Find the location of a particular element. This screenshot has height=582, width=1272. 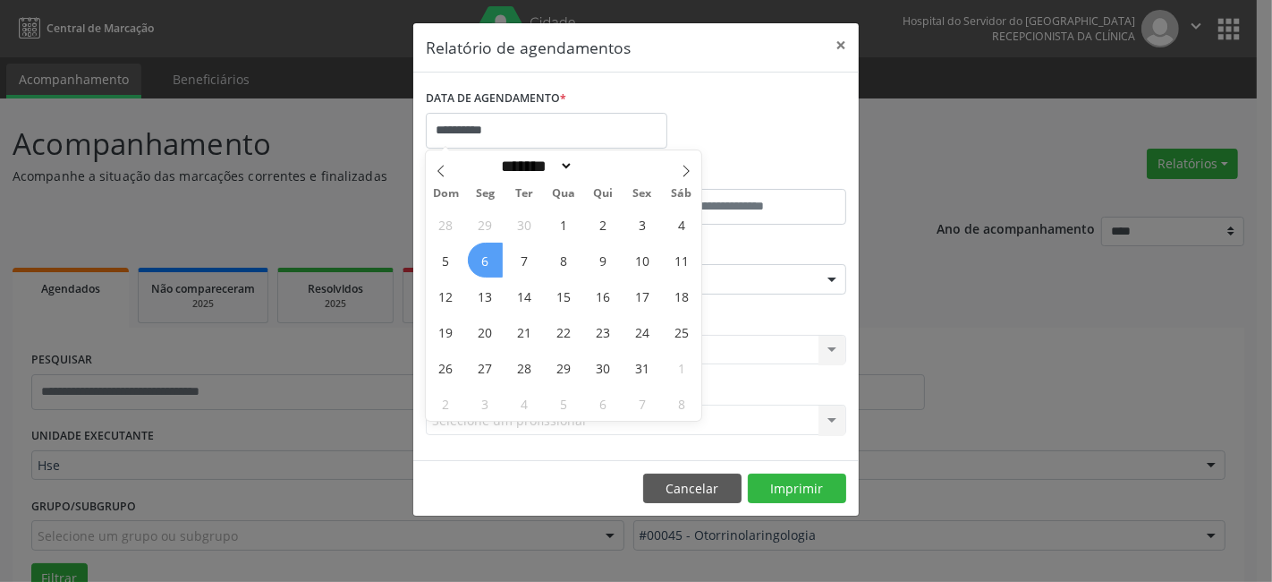

span: Outubro 10, 2025 is located at coordinates (642, 259).